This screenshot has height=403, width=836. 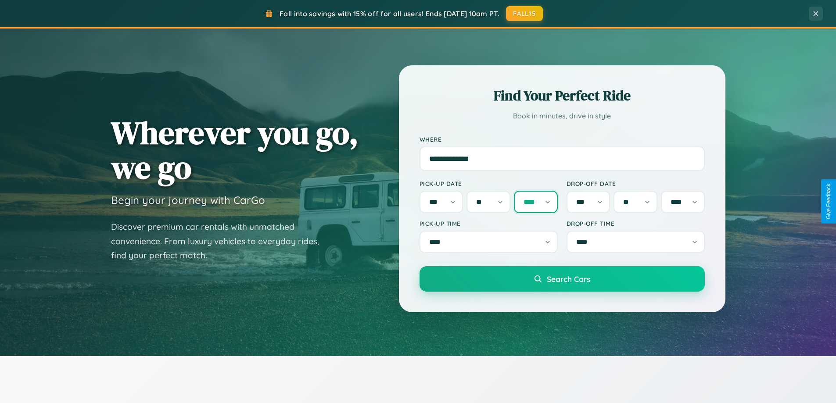 What do you see at coordinates (828, 201) in the screenshot?
I see `div: Give Feedback` at bounding box center [828, 201].